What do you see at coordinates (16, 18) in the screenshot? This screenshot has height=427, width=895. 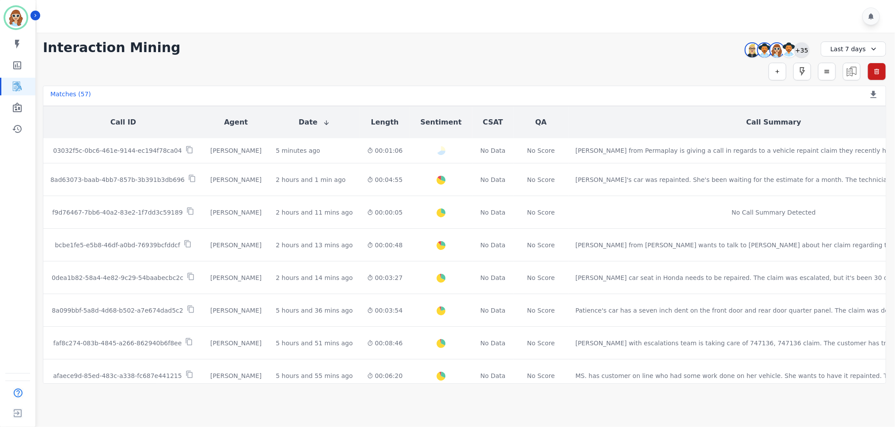 I see `img: Bordered avatar` at bounding box center [16, 18].